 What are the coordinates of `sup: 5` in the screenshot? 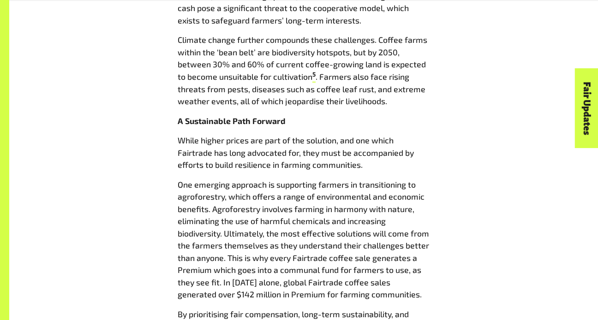 It's located at (314, 74).